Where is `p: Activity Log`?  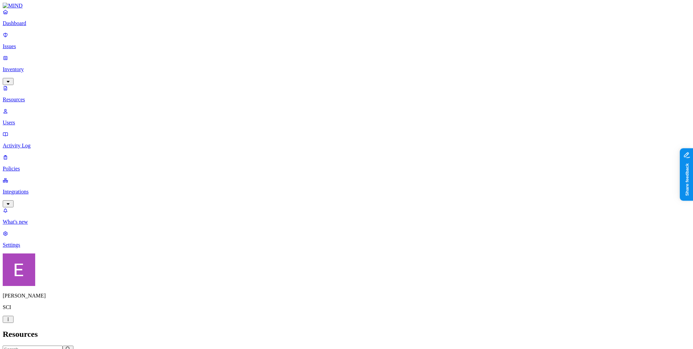
p: Activity Log is located at coordinates (347, 146).